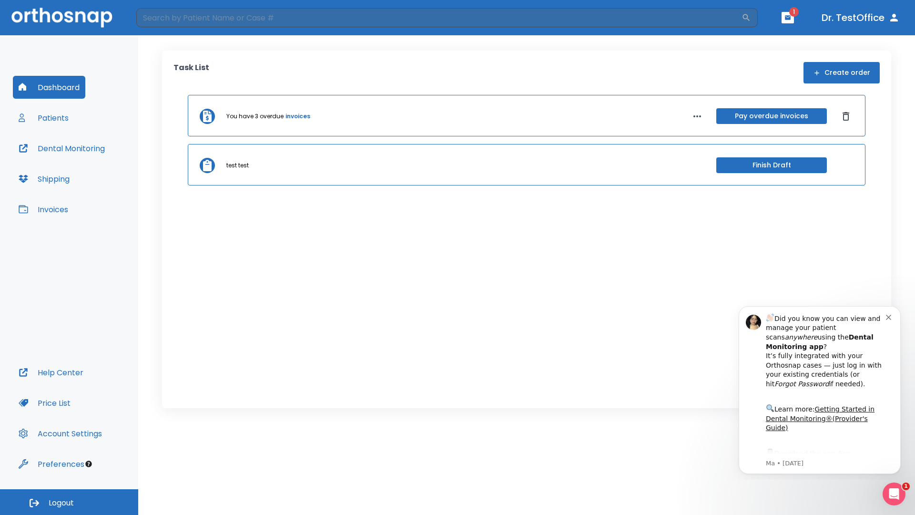 The image size is (915, 515). I want to click on i: Forgot Password, so click(77, 86).